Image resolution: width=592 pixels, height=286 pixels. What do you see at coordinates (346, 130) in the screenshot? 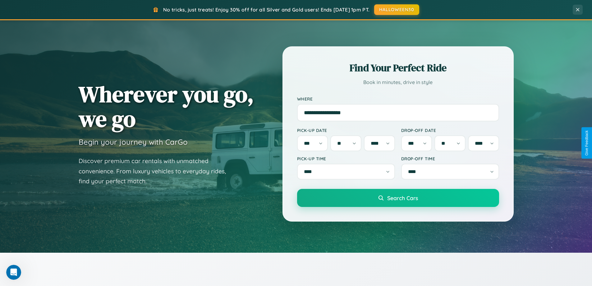
I see `label: Pick-up Date` at bounding box center [346, 130].